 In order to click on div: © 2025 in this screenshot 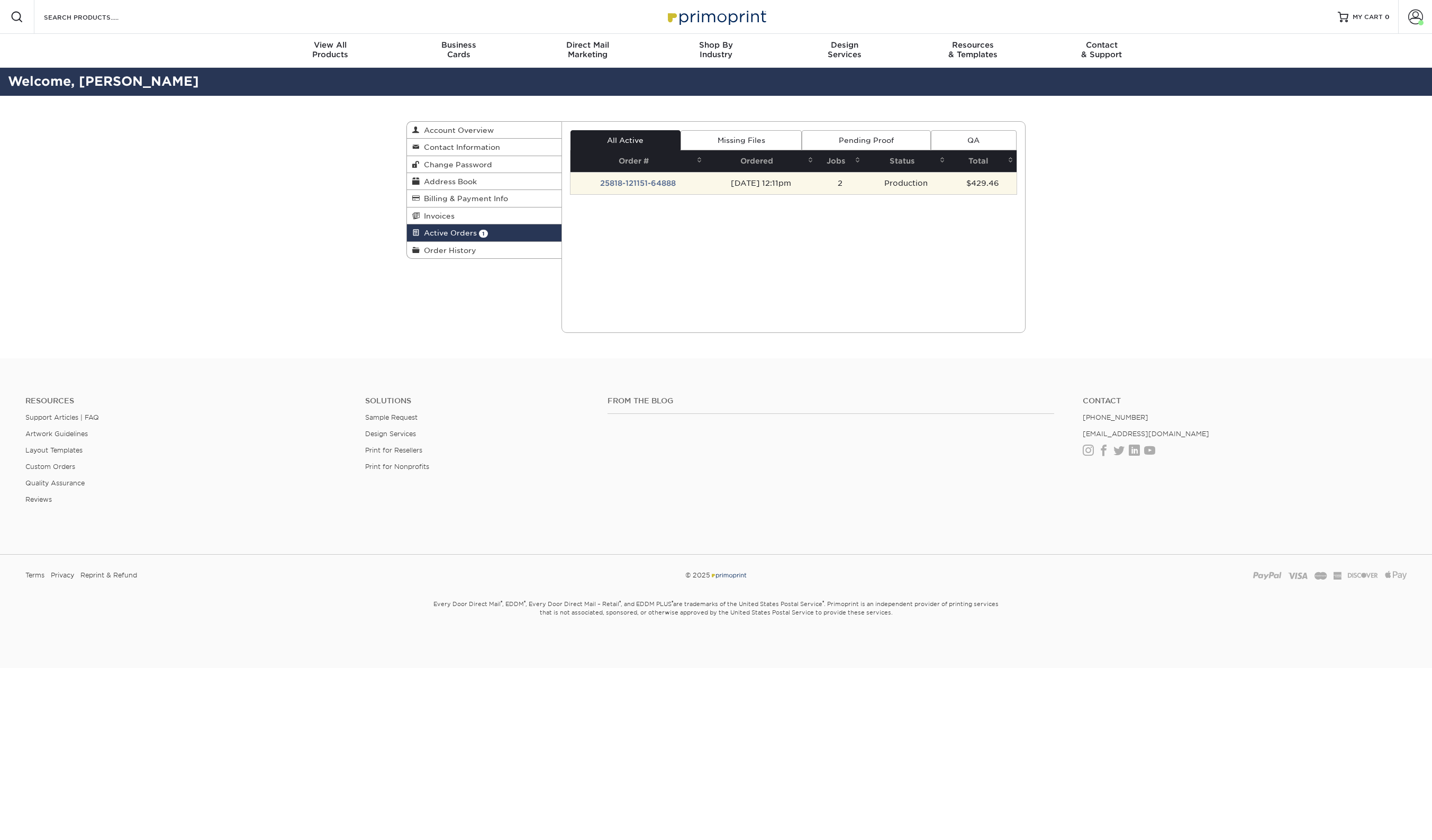, I will do `click(716, 575)`.